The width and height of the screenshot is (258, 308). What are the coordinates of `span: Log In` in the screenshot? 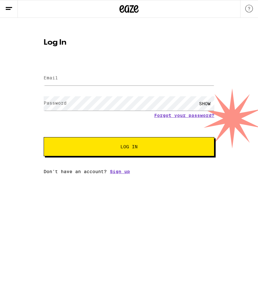 It's located at (129, 147).